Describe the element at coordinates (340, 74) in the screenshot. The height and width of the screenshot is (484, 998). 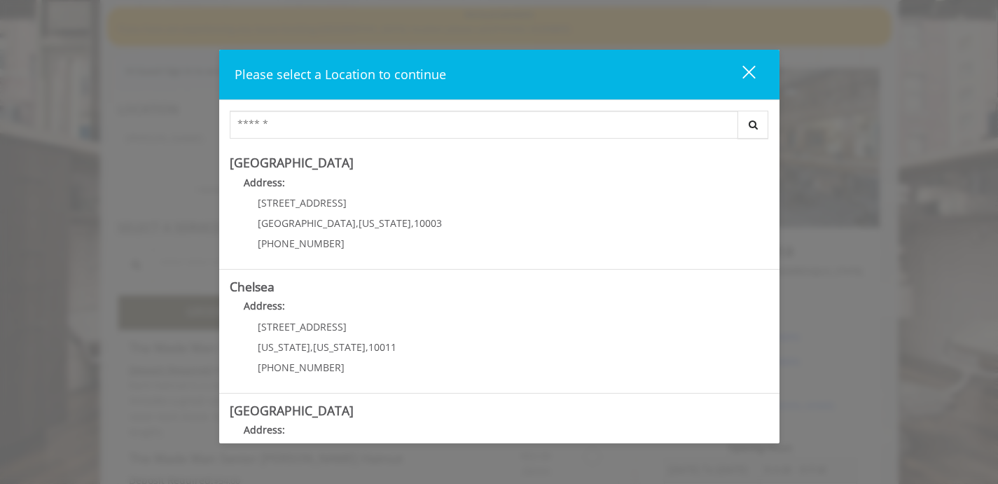
I see `span: Please select a Location to continue` at that location.